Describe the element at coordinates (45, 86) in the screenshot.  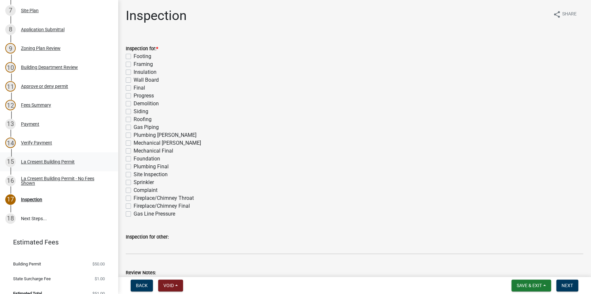
I see `div: Approve or deny permit` at that location.